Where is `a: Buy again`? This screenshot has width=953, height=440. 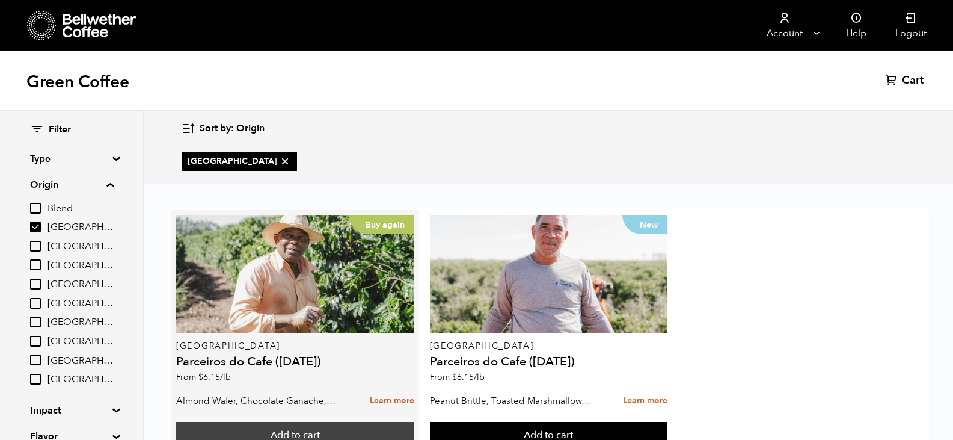 a: Buy again is located at coordinates (295, 274).